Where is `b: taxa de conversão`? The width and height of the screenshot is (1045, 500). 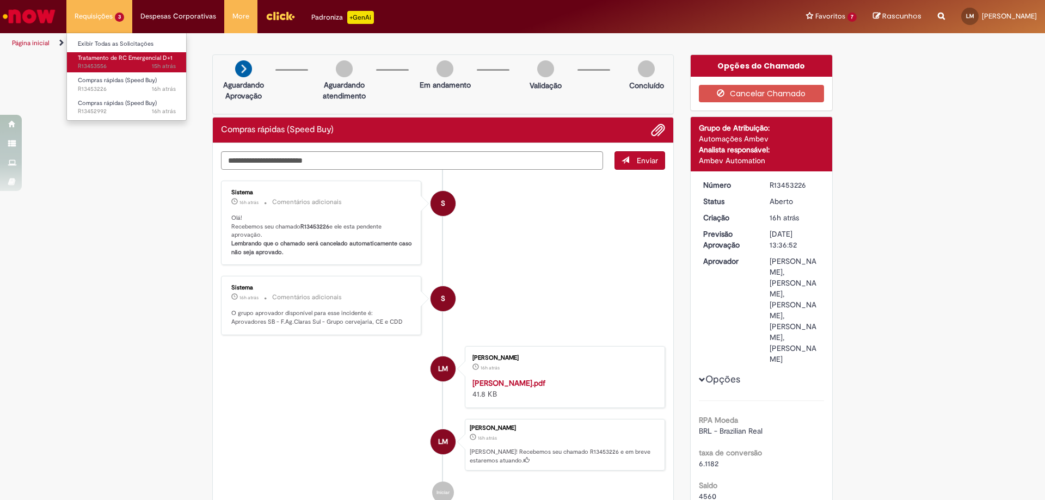
b: taxa de conversão is located at coordinates (730, 453).